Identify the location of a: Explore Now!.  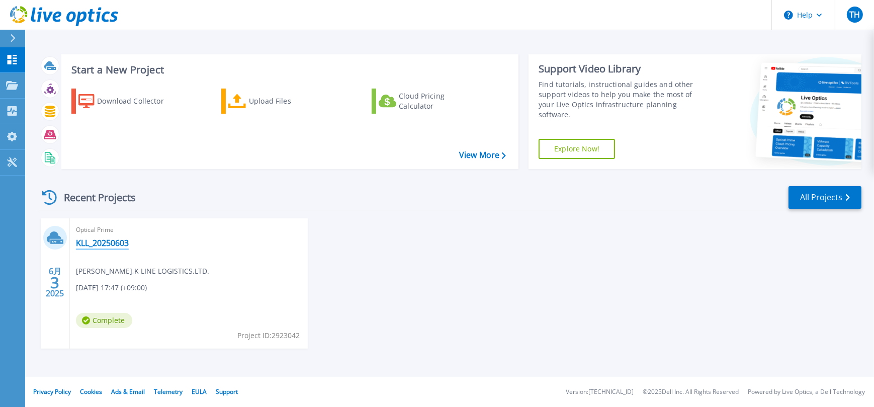
(577, 149).